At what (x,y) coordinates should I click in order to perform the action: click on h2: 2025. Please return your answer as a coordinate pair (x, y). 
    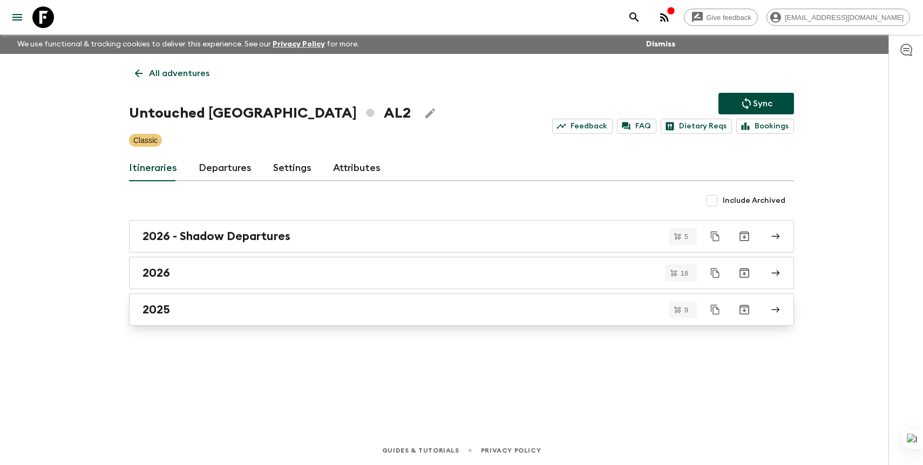
    Looking at the image, I should click on (156, 310).